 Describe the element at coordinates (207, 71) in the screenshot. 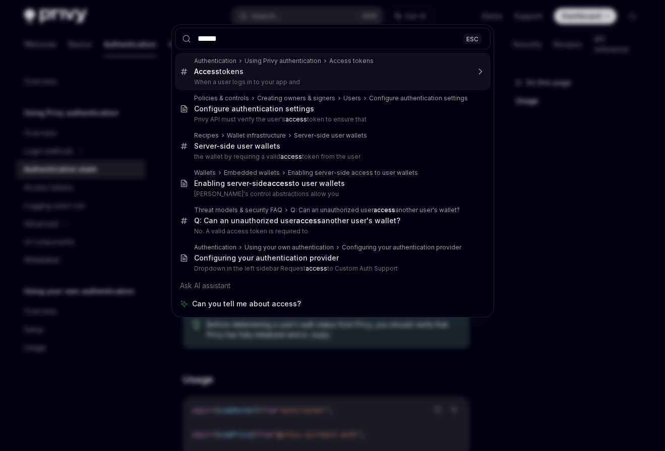

I see `b: Access` at that location.